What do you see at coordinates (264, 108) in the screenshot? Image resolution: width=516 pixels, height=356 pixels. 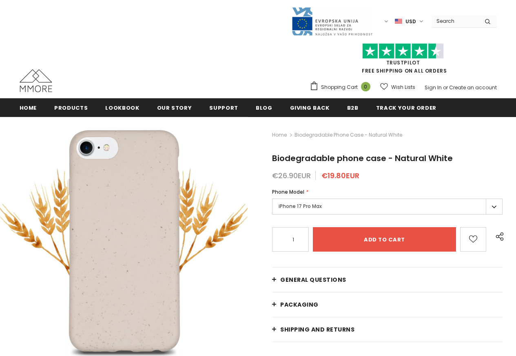 I see `span: Blog` at bounding box center [264, 108].